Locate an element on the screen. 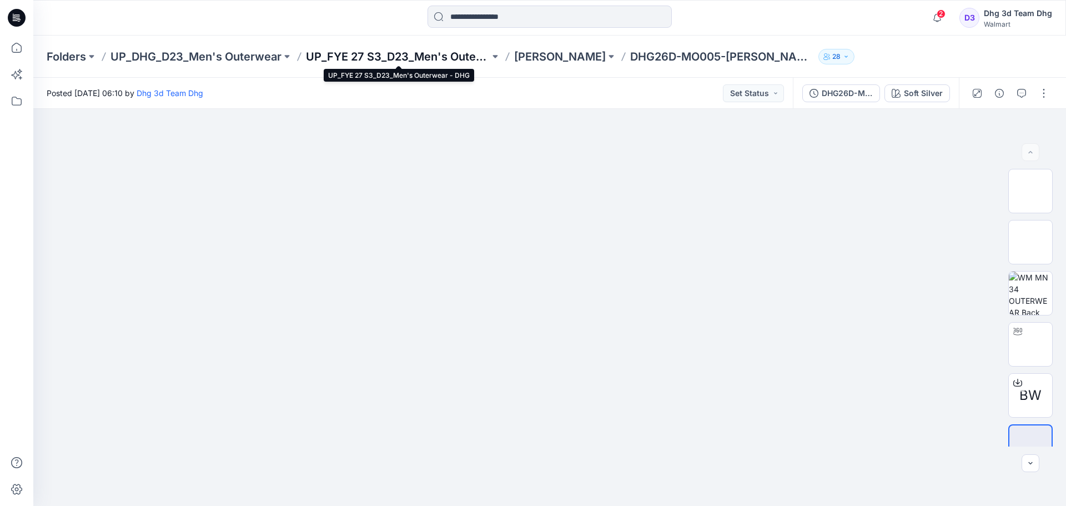  button: Soft Silver is located at coordinates (917, 93).